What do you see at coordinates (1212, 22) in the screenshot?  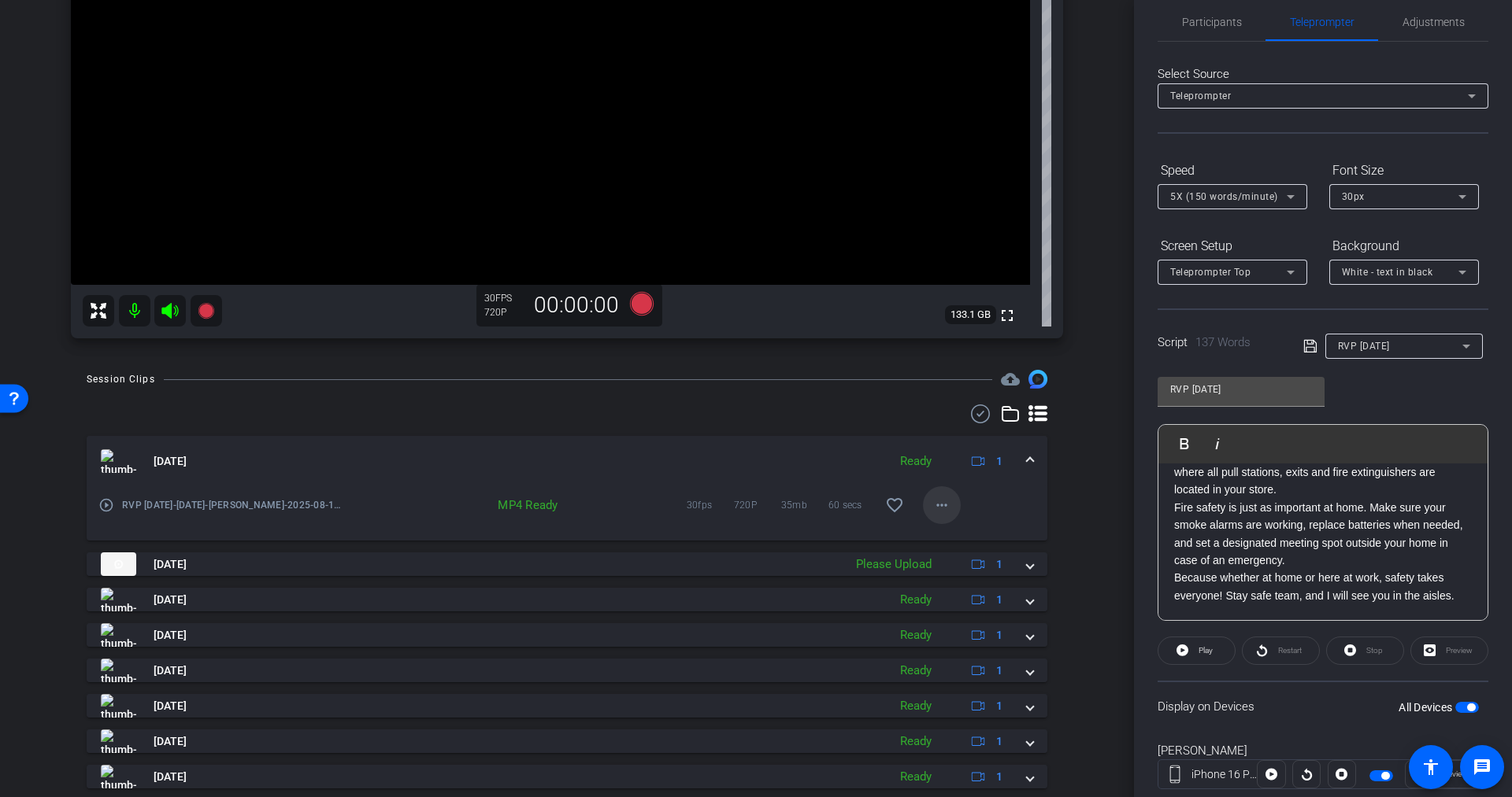 I see `span: Participants` at bounding box center [1212, 22].